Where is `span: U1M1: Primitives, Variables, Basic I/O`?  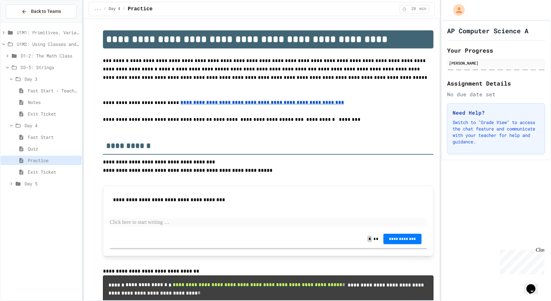
span: U1M1: Primitives, Variables, Basic I/O is located at coordinates (48, 32).